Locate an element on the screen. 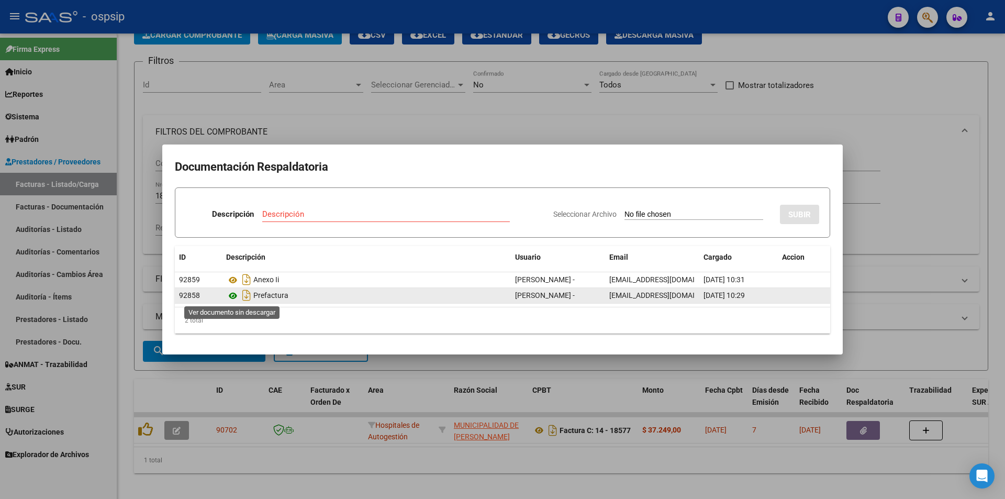 The image size is (1005, 499). span: Usuario is located at coordinates (528, 257).